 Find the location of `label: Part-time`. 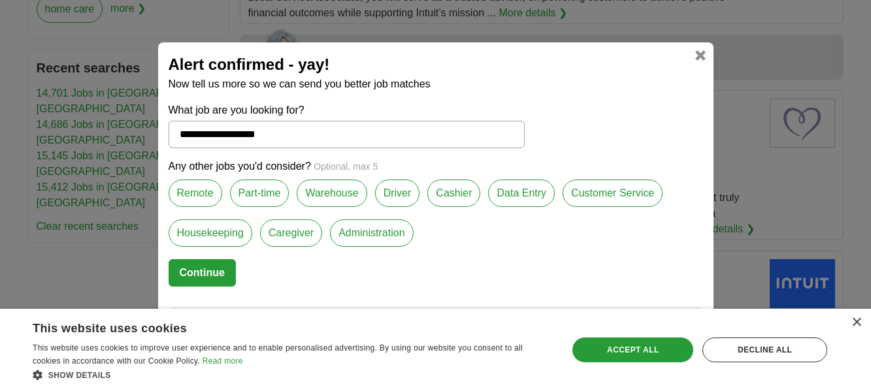

label: Part-time is located at coordinates (259, 193).